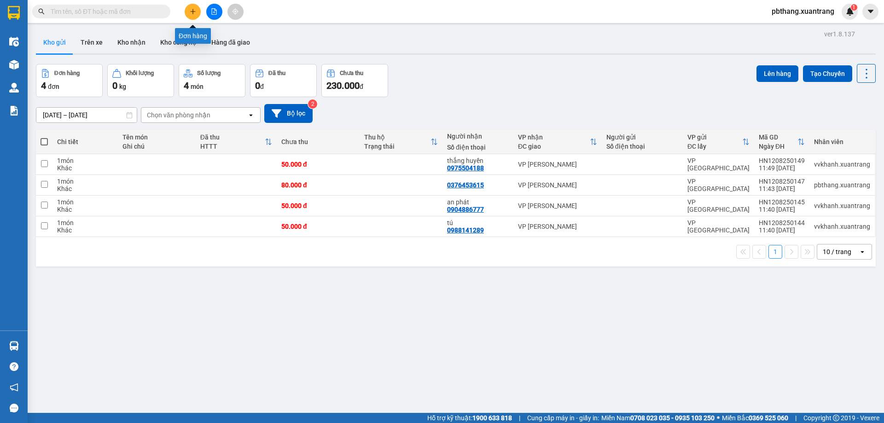  What do you see at coordinates (235, 12) in the screenshot?
I see `button: aim` at bounding box center [235, 12].